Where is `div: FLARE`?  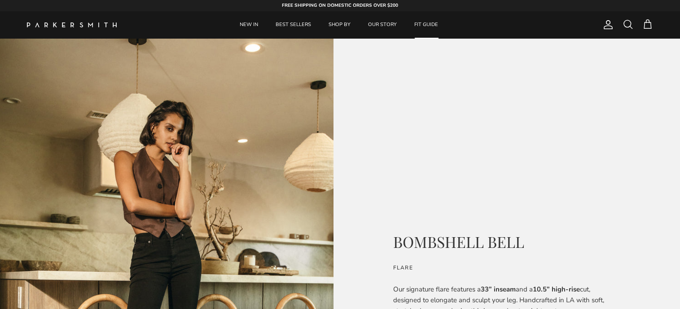 div: FLARE is located at coordinates (502, 268).